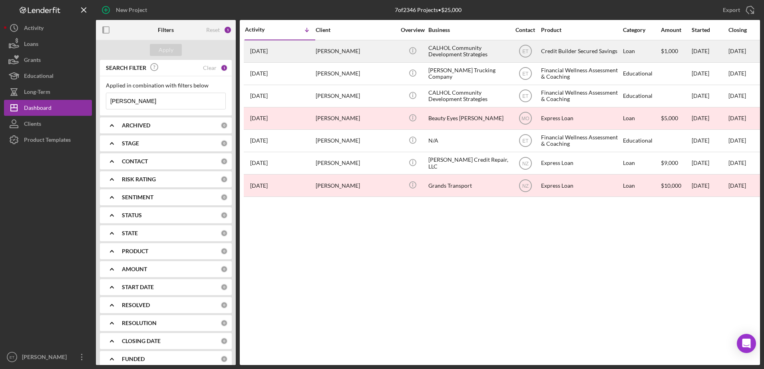  Describe the element at coordinates (48, 76) in the screenshot. I see `a: Educational` at that location.